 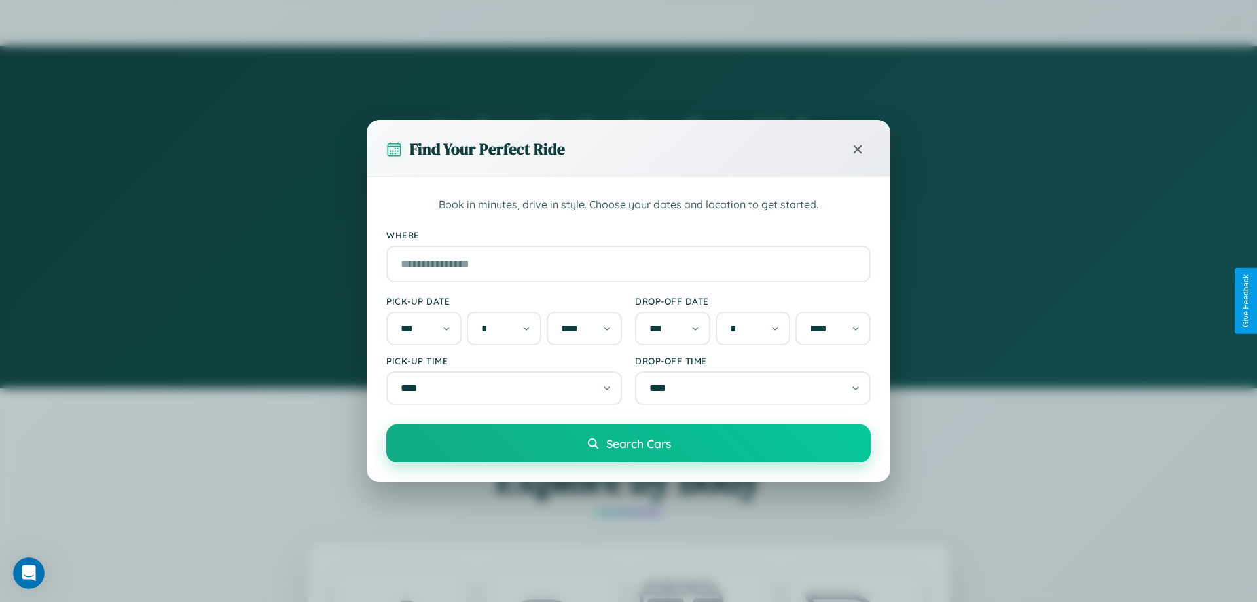 I want to click on button: Search Cars, so click(x=628, y=443).